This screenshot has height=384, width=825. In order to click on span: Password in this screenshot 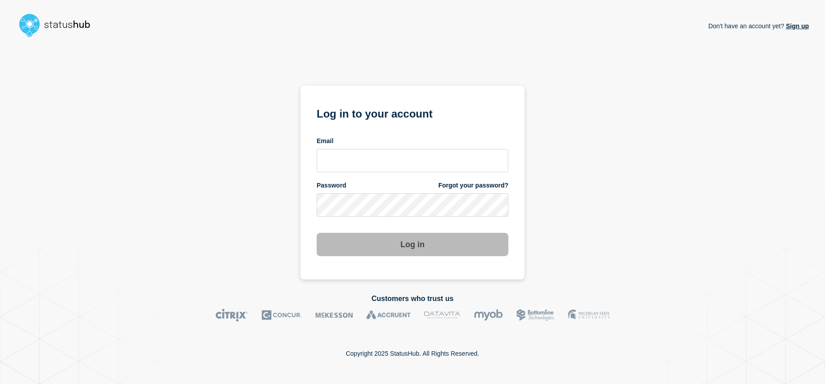, I will do `click(332, 185)`.